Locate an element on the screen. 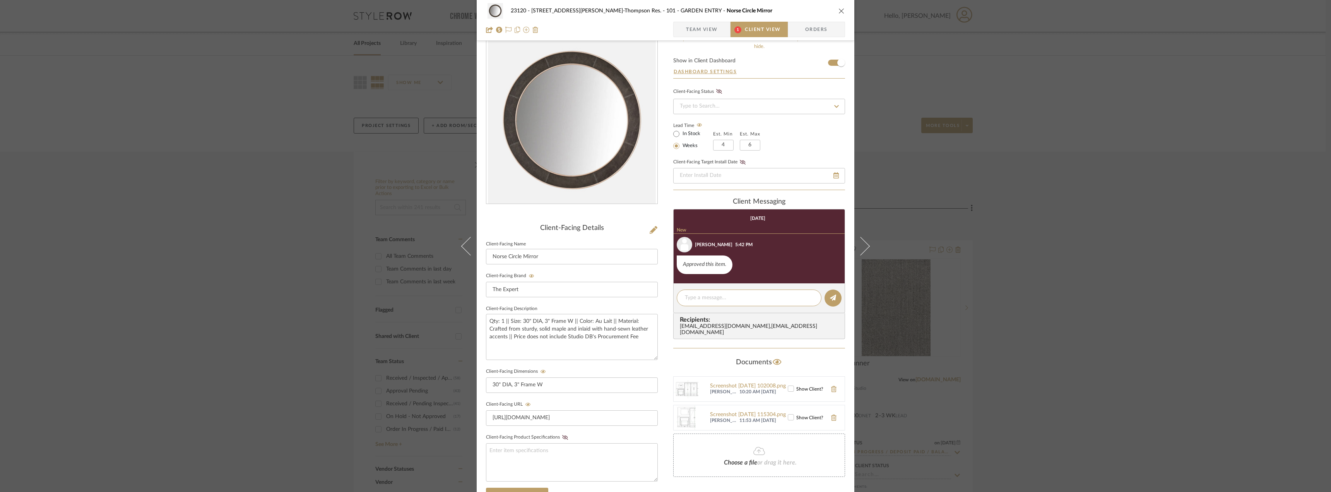 This screenshot has height=492, width=1331. span: Norse Circle Mirror is located at coordinates (750, 11).